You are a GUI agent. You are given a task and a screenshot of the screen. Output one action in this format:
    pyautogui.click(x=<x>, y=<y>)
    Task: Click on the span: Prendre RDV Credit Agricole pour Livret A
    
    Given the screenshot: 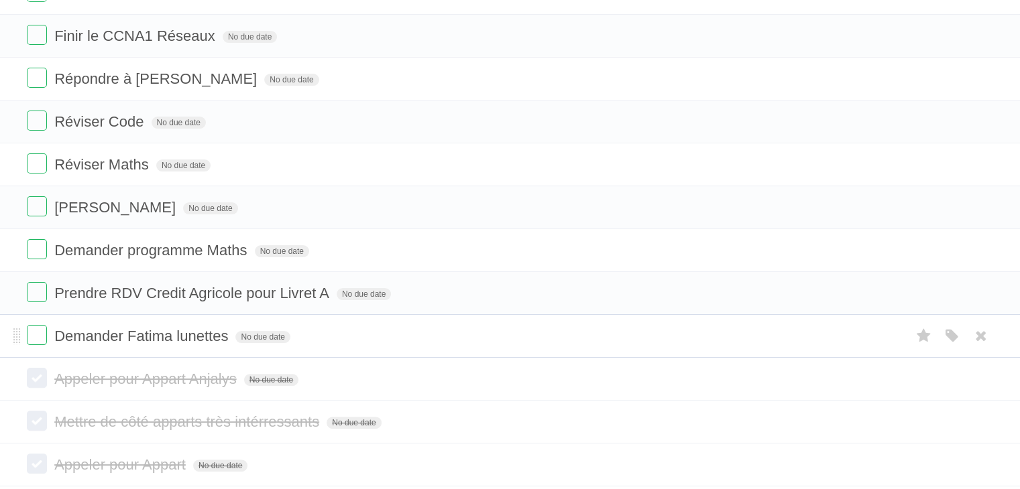 What is the action you would take?
    pyautogui.click(x=193, y=293)
    